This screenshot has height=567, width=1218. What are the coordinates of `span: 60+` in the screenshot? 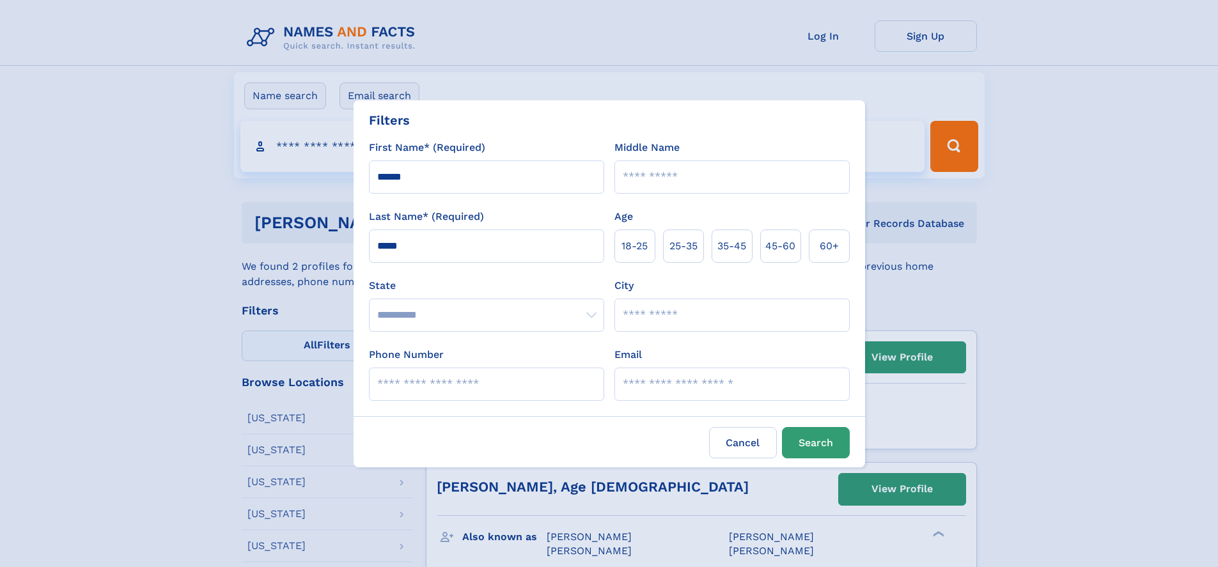 It's located at (829, 246).